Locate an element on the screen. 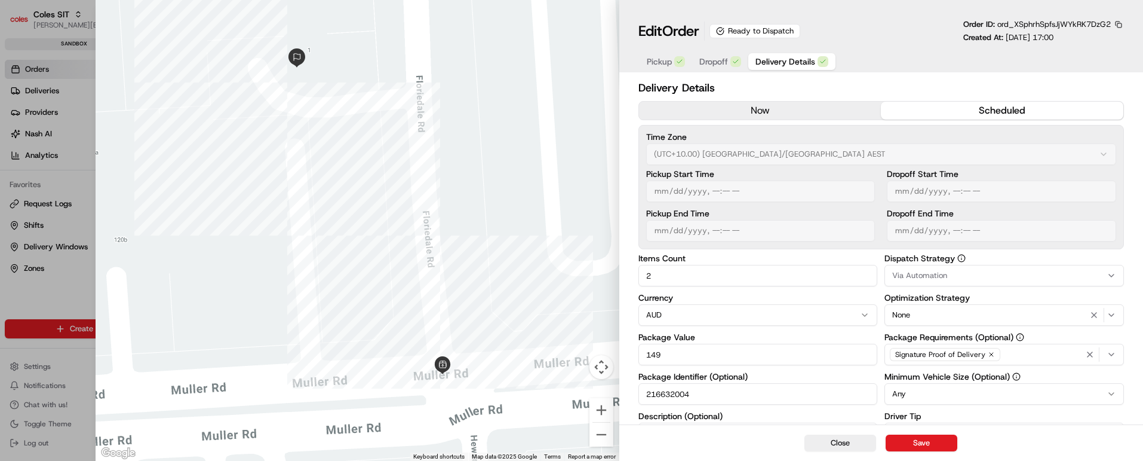 The height and width of the screenshot is (461, 1143). h1: Edit is located at coordinates (669, 31).